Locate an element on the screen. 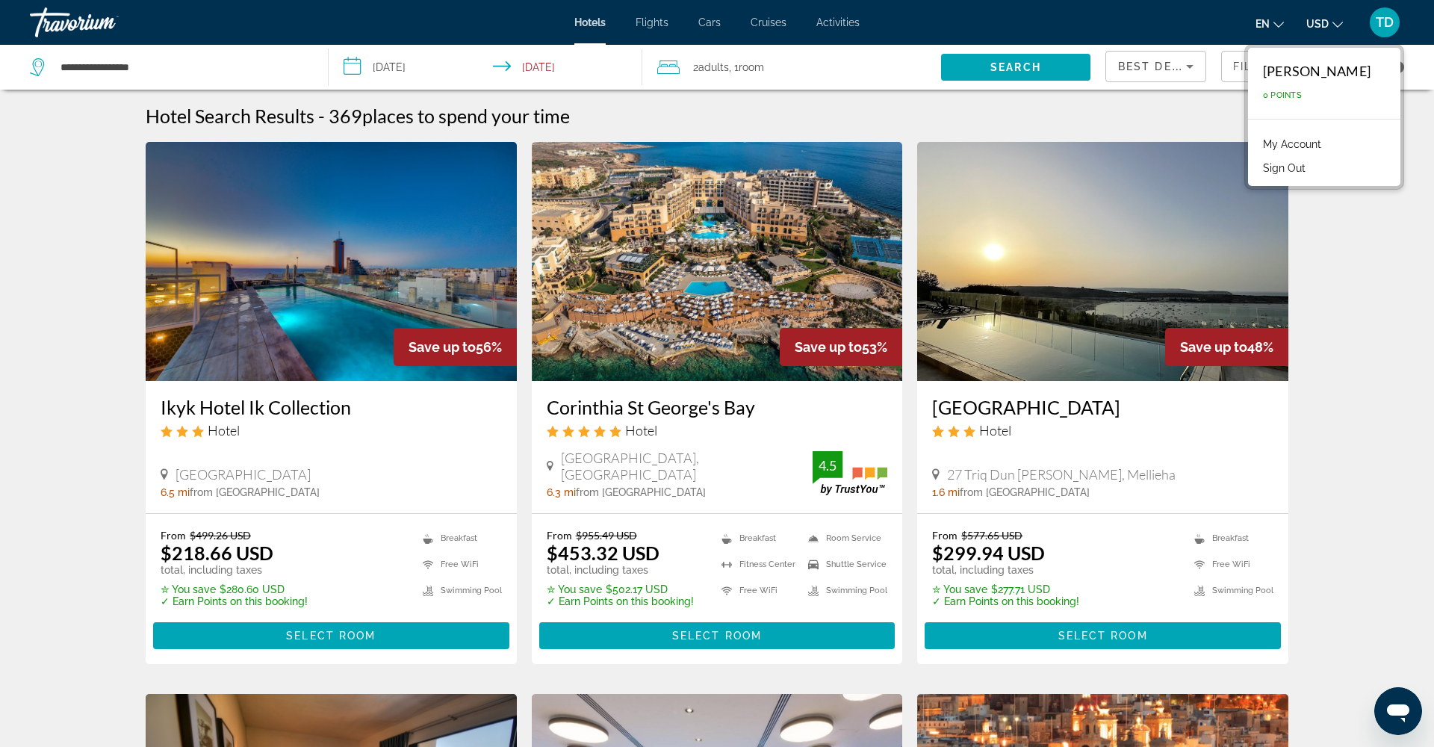  span: Search is located at coordinates (1016, 67).